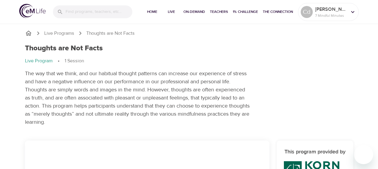 This screenshot has height=169, width=378. I want to click on p: 7 Mindful Minutes, so click(331, 16).